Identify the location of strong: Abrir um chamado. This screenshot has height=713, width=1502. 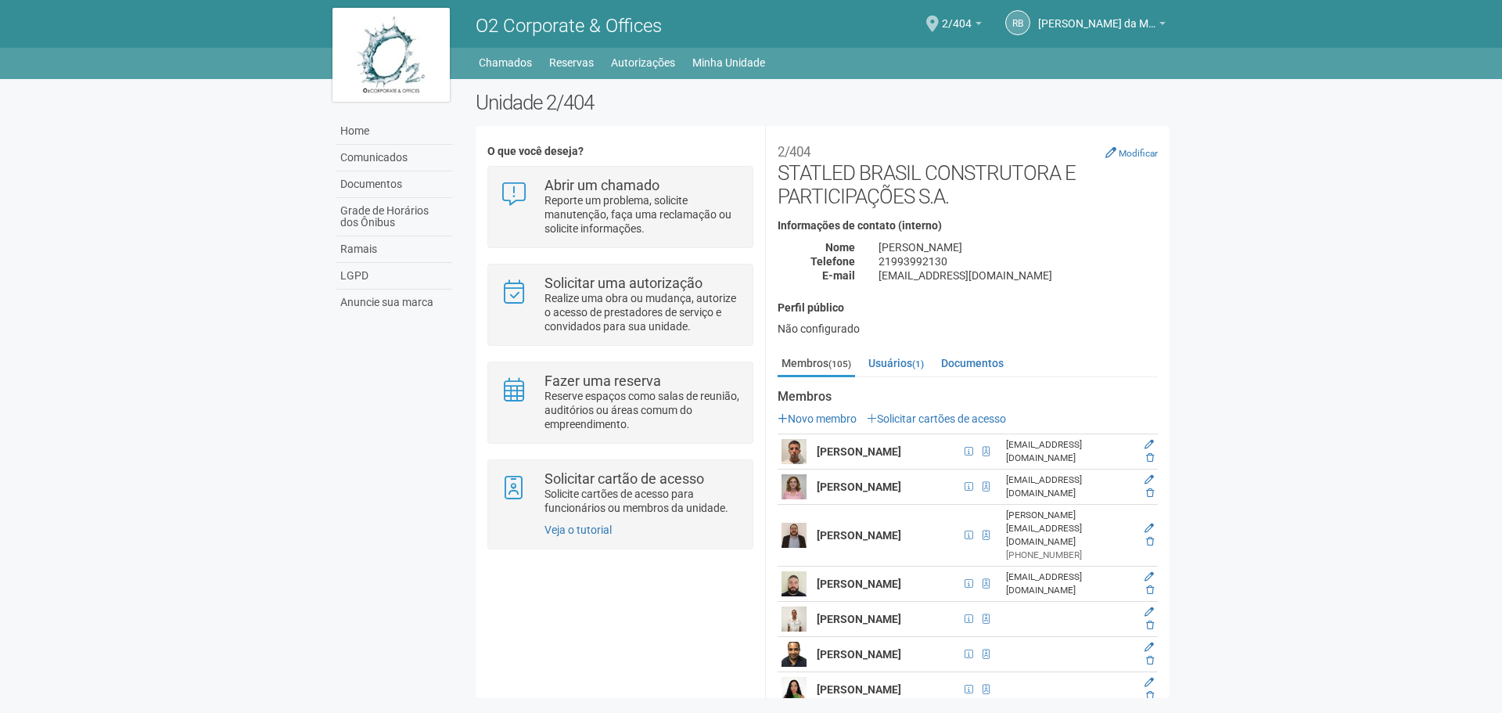
(602, 185).